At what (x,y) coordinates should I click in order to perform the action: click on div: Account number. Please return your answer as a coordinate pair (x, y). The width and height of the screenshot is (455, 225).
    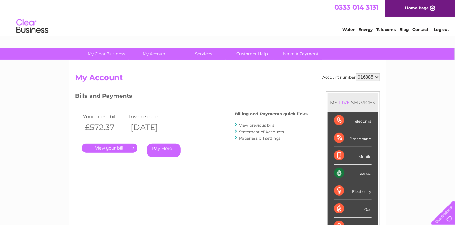
    Looking at the image, I should click on (351, 77).